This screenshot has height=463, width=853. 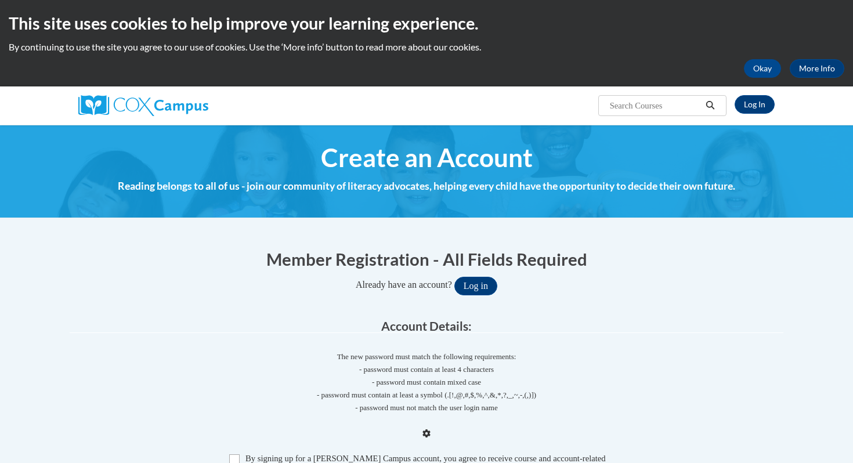 I want to click on a: Log In, so click(x=754, y=104).